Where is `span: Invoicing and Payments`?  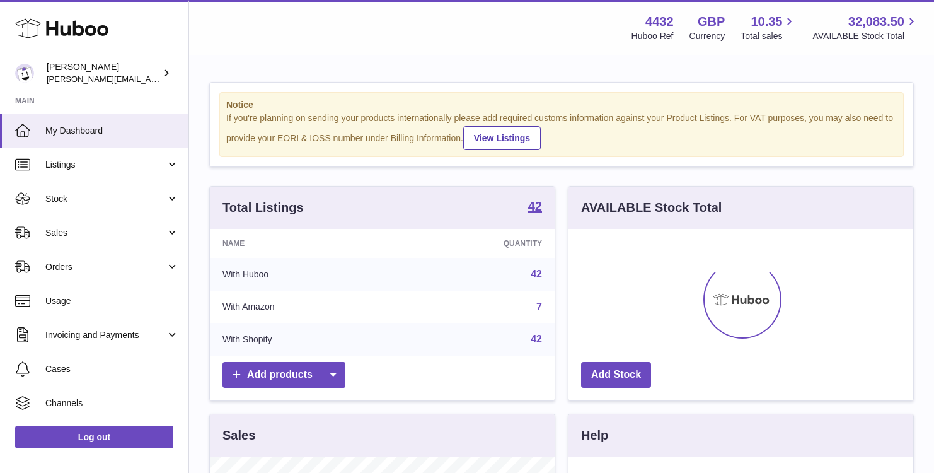
span: Invoicing and Payments is located at coordinates (105, 335).